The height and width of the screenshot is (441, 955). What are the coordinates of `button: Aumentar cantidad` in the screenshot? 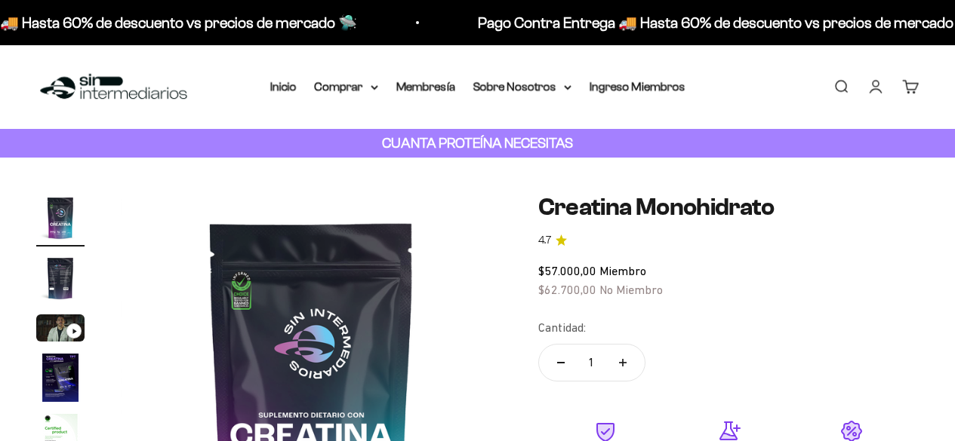 It's located at (623, 363).